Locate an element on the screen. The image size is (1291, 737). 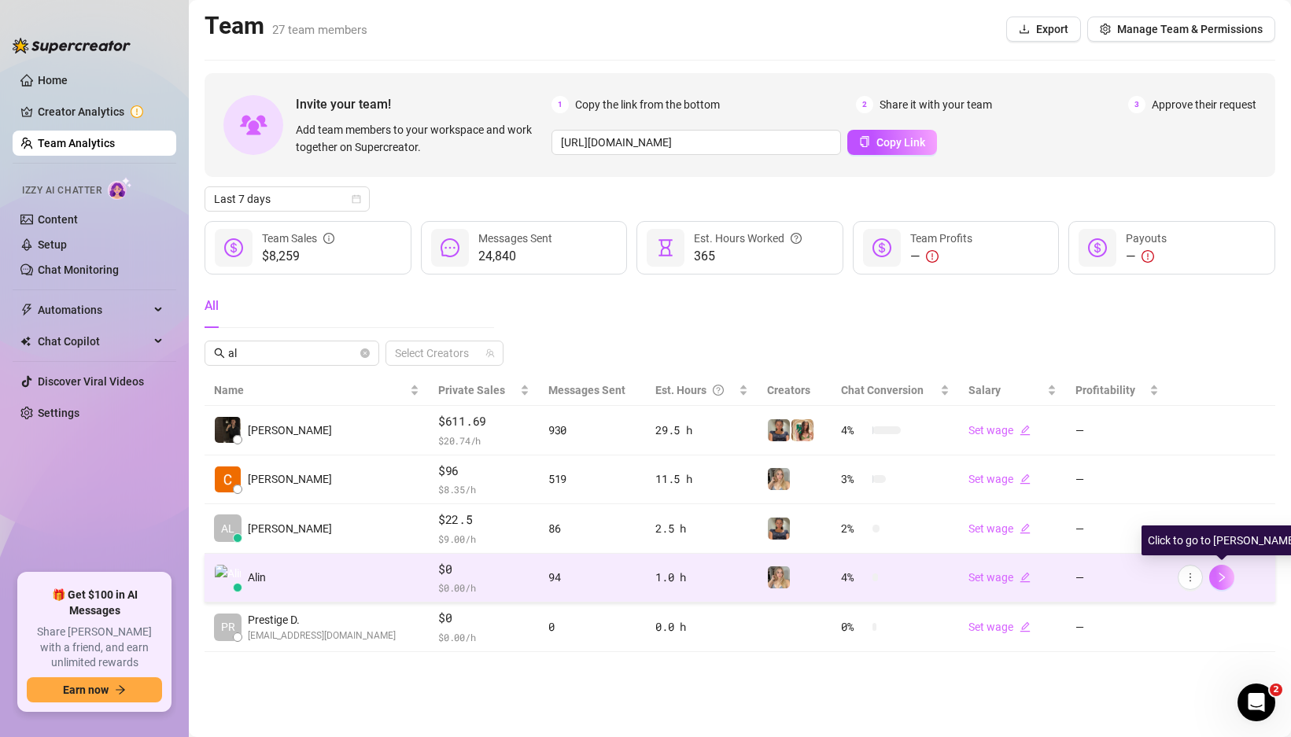
button: Export is located at coordinates (1043, 29).